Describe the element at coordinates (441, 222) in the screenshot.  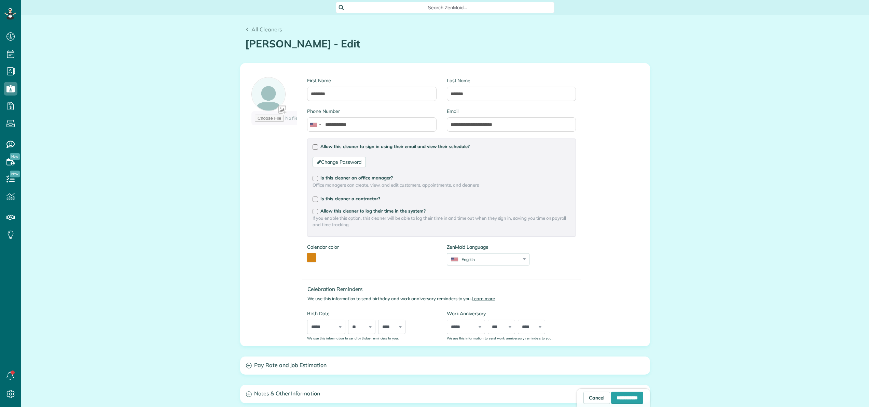
I see `span: If you enable this option, this cleaner will be able to log their time in and time out when they ...` at that location.